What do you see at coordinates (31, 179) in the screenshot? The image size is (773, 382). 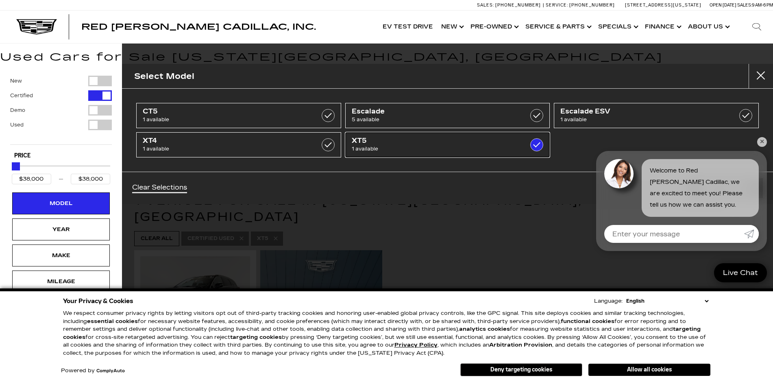 I see `input: Minimum` at bounding box center [31, 179].